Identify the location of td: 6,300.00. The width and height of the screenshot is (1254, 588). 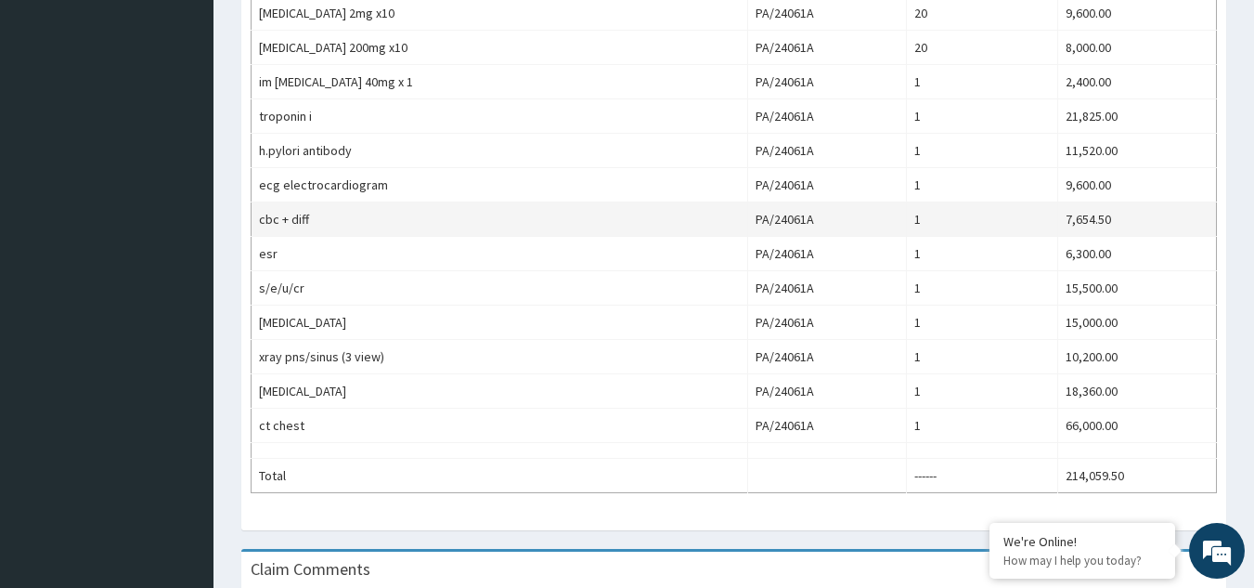
(1136, 253).